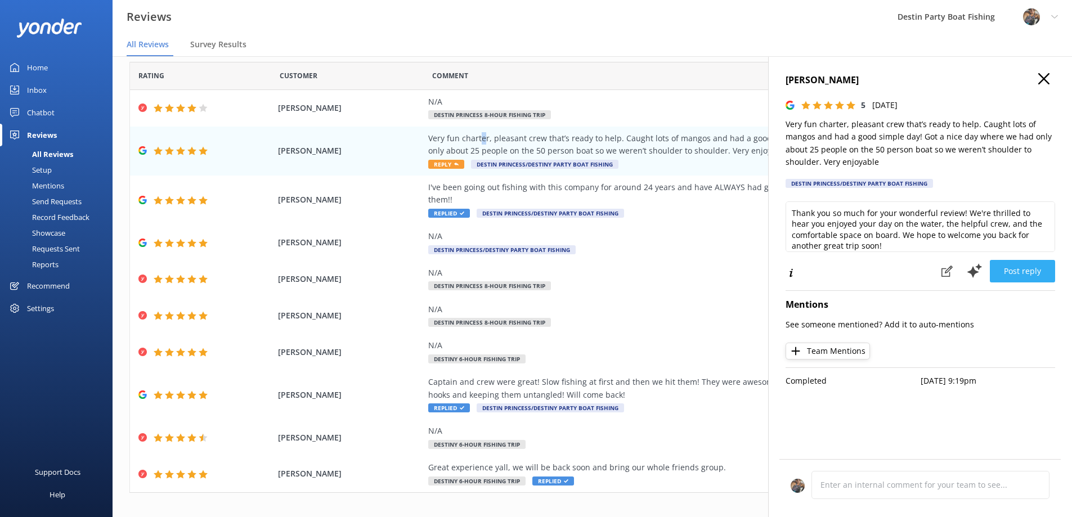  What do you see at coordinates (684, 468) in the screenshot?
I see `div: Great experience yall, we will be back soon and bring our whole friends group.` at bounding box center [684, 468].